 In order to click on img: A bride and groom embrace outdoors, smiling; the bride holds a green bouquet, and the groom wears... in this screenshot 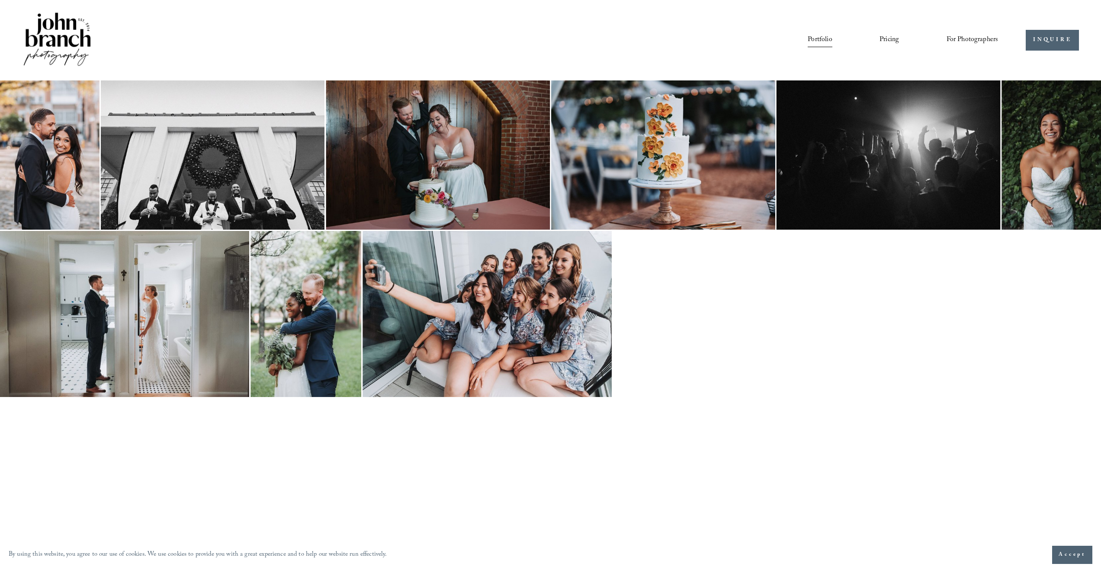, I will do `click(306, 314)`.